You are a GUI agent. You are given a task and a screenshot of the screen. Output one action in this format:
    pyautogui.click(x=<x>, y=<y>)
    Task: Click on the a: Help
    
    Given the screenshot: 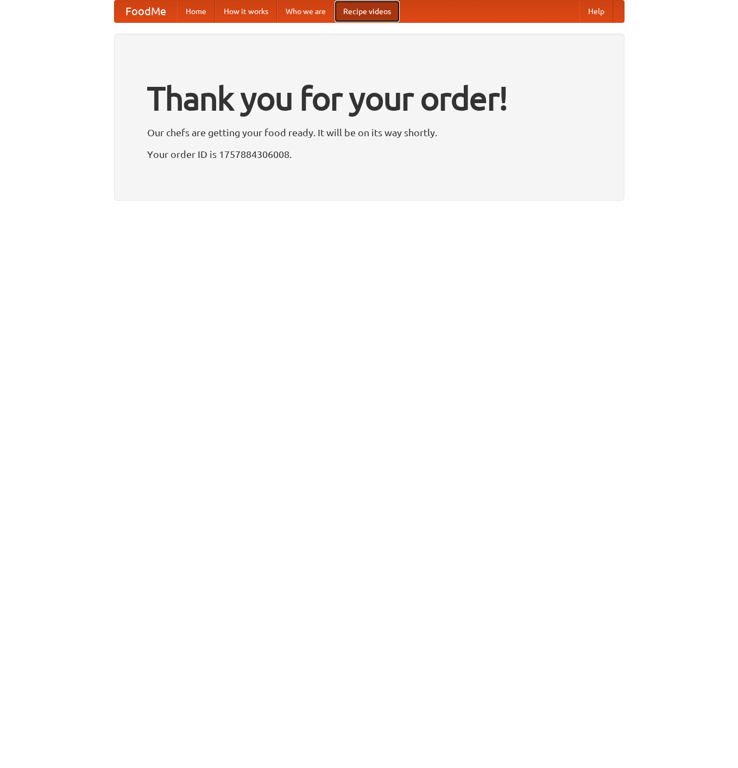 What is the action you would take?
    pyautogui.click(x=596, y=11)
    